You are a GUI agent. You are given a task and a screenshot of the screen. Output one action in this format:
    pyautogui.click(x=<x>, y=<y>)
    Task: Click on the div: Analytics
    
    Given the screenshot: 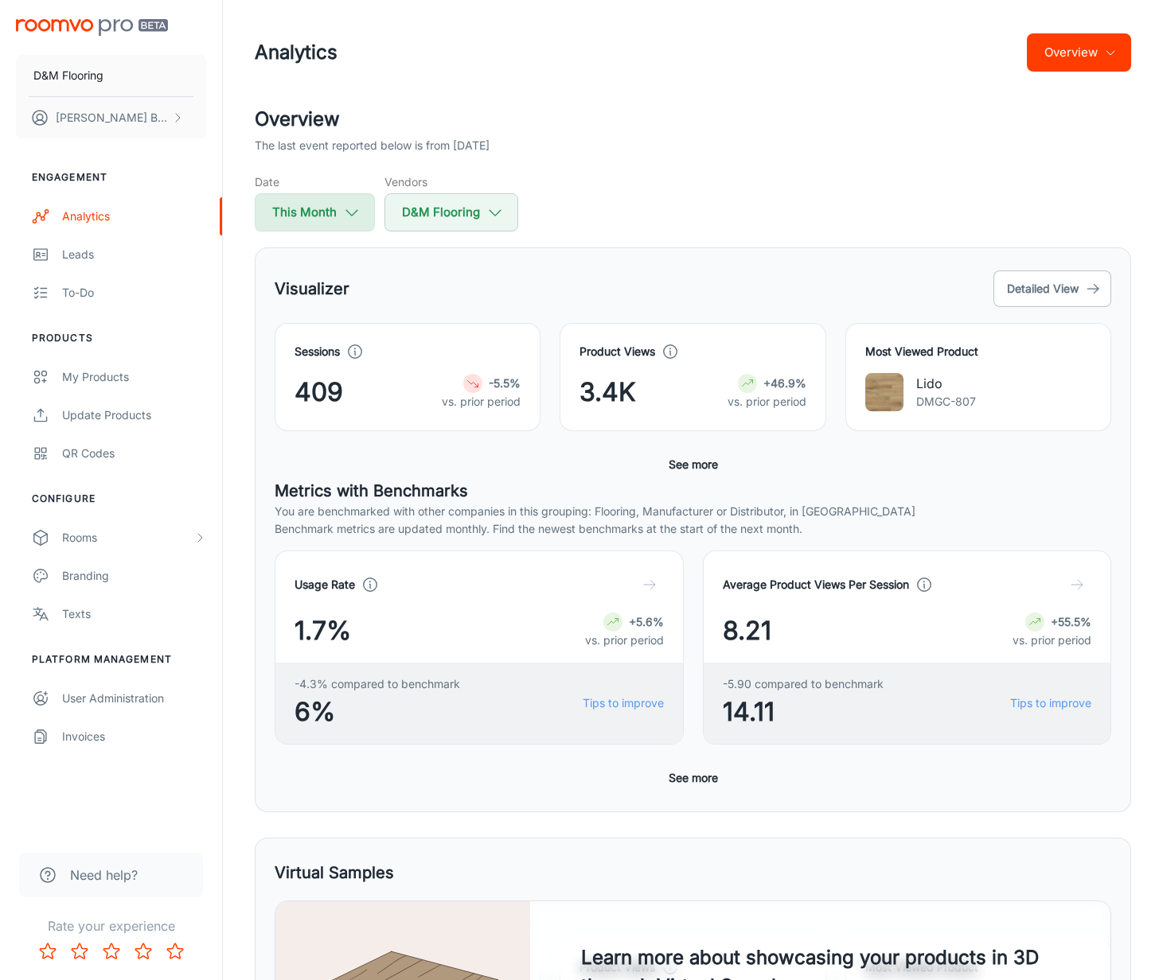 What is the action you would take?
    pyautogui.click(x=134, y=216)
    